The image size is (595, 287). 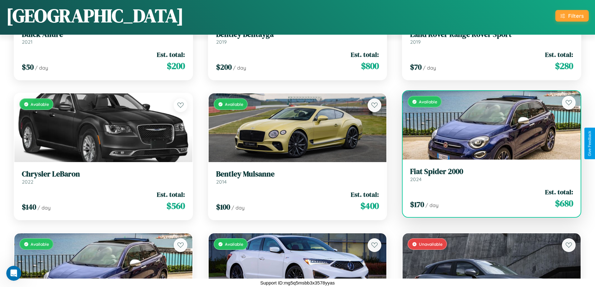 I want to click on span: $ 800, so click(x=370, y=66).